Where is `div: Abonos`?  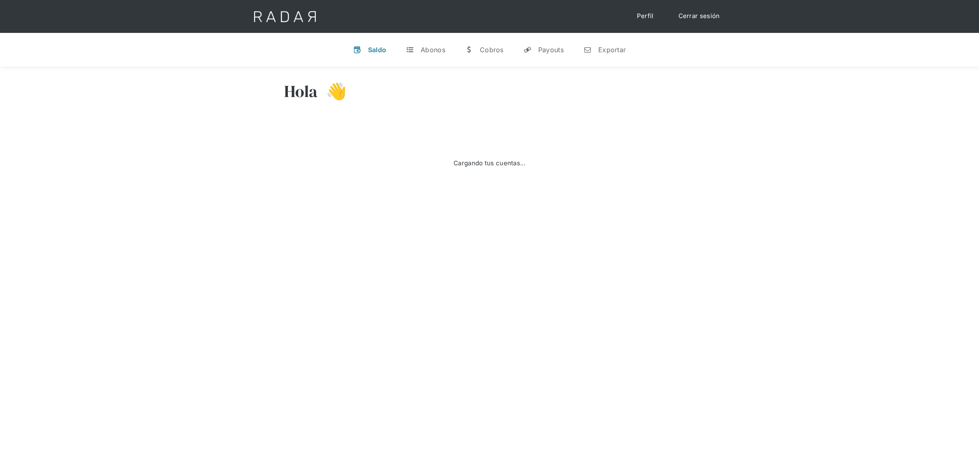 div: Abonos is located at coordinates (433, 50).